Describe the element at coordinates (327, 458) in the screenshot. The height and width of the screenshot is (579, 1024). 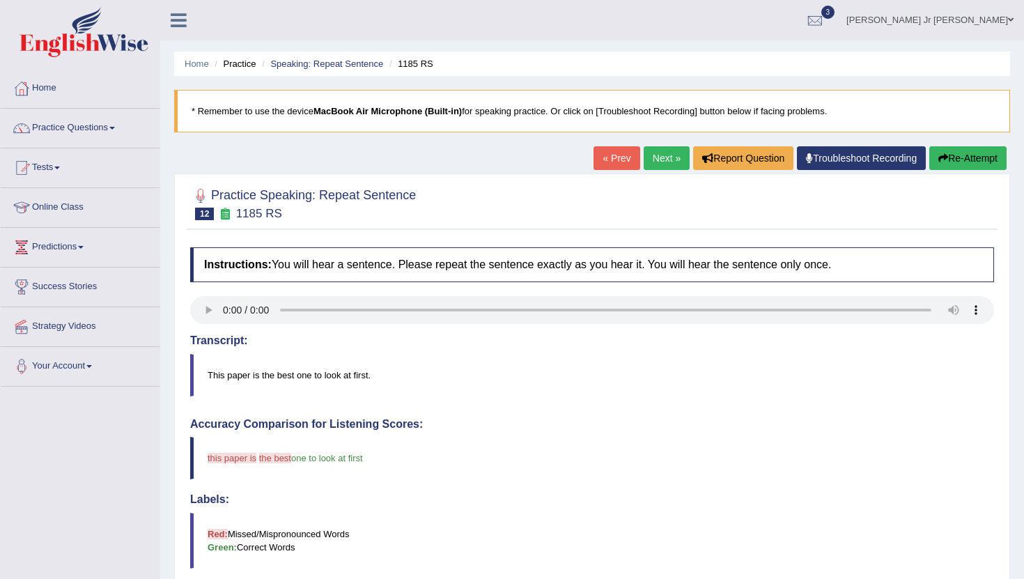
I see `span: one to look at first` at that location.